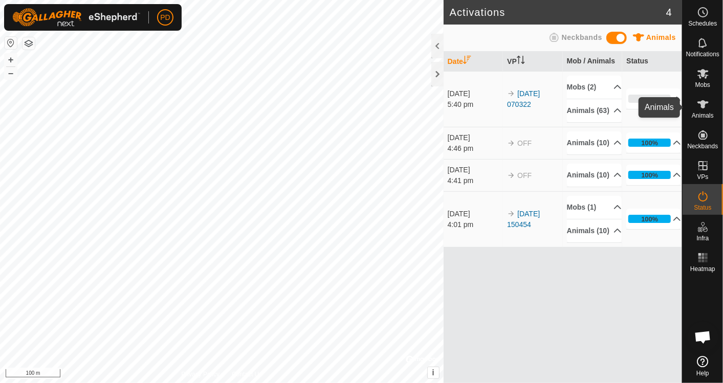  I want to click on span: 4, so click(669, 12).